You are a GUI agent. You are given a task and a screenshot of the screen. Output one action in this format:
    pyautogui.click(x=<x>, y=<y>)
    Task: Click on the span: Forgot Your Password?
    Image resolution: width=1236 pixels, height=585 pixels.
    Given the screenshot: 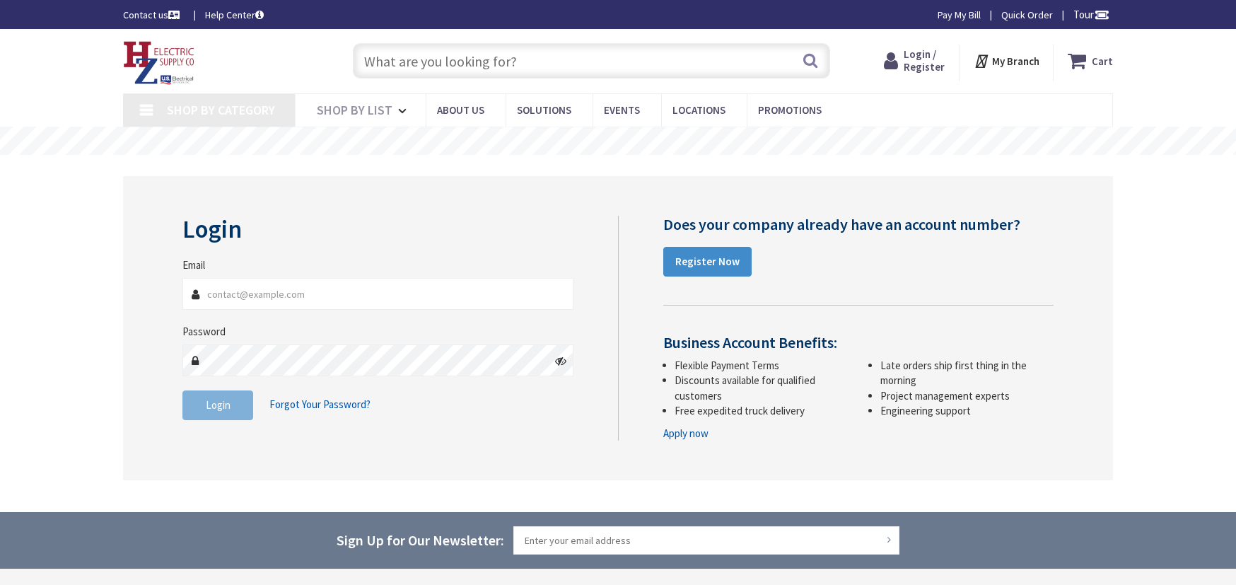 What is the action you would take?
    pyautogui.click(x=320, y=404)
    